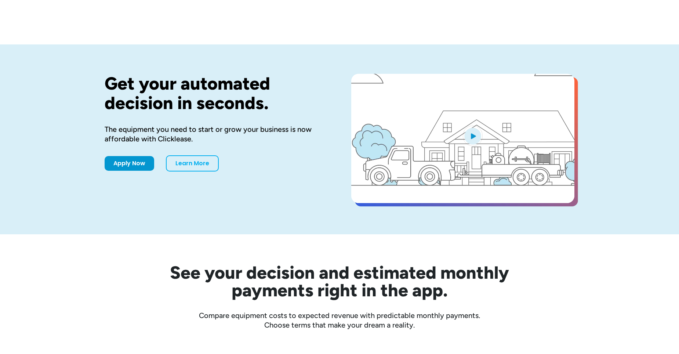  I want to click on h2: See your decision and estimated monthly payments right in the app., so click(340, 281).